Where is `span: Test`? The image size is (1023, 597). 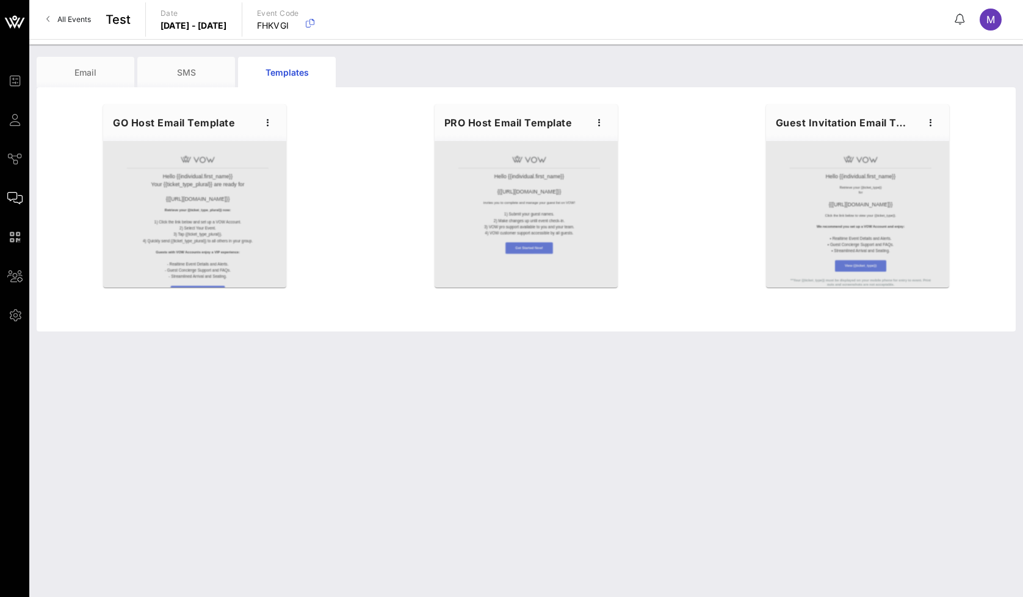 span: Test is located at coordinates (118, 20).